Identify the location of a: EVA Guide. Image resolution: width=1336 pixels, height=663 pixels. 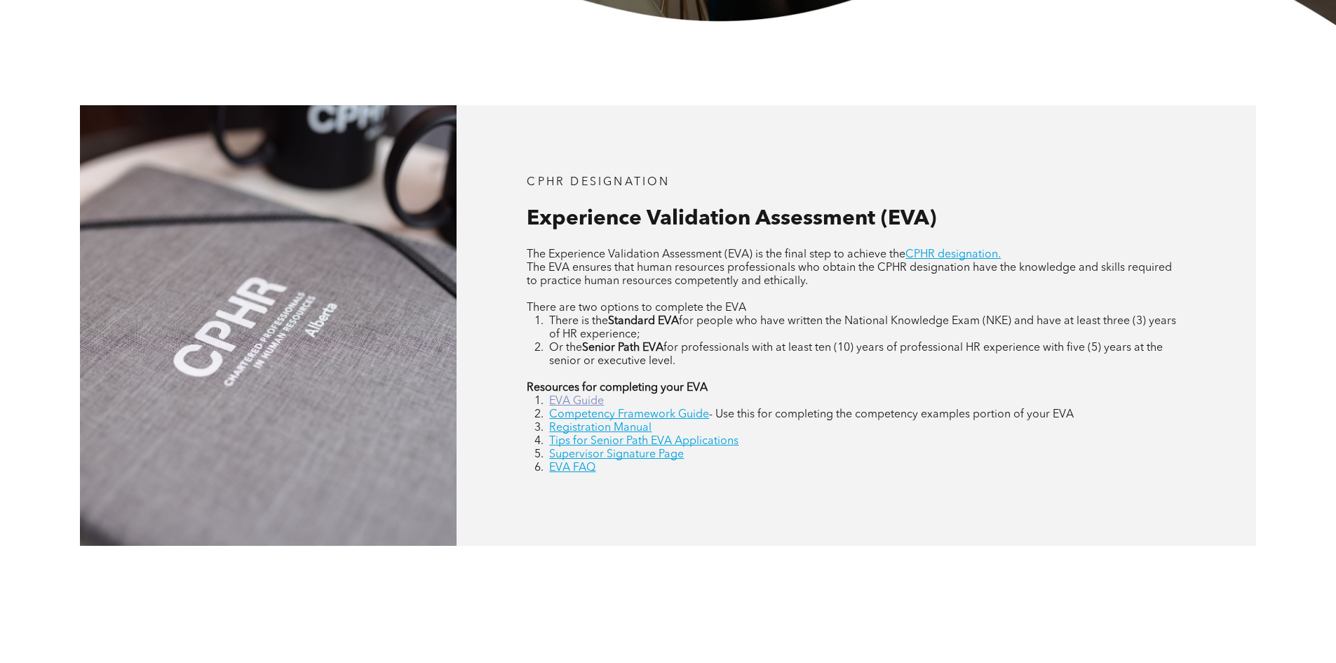
(576, 401).